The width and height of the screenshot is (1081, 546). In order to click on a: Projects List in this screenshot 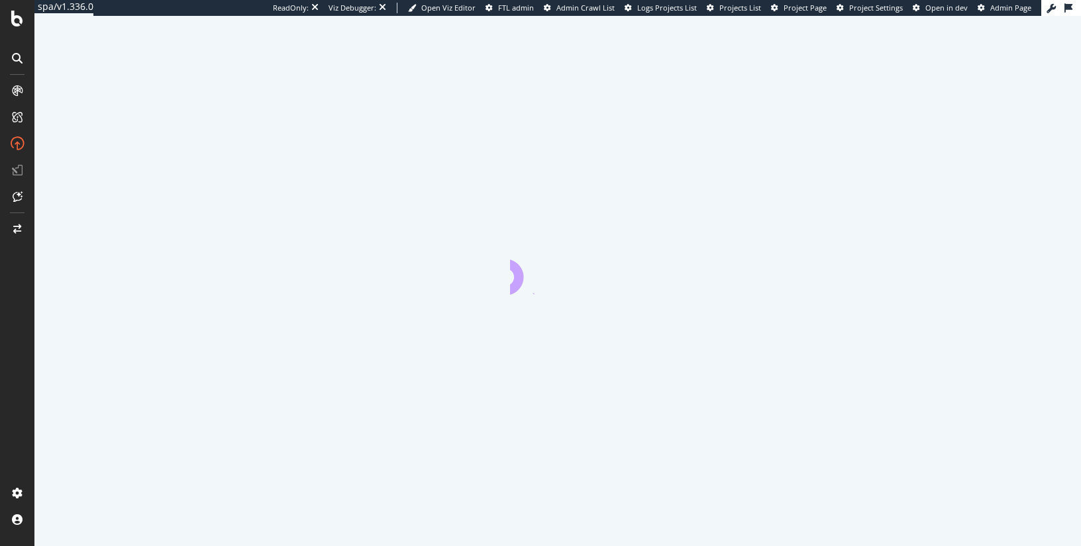, I will do `click(734, 8)`.